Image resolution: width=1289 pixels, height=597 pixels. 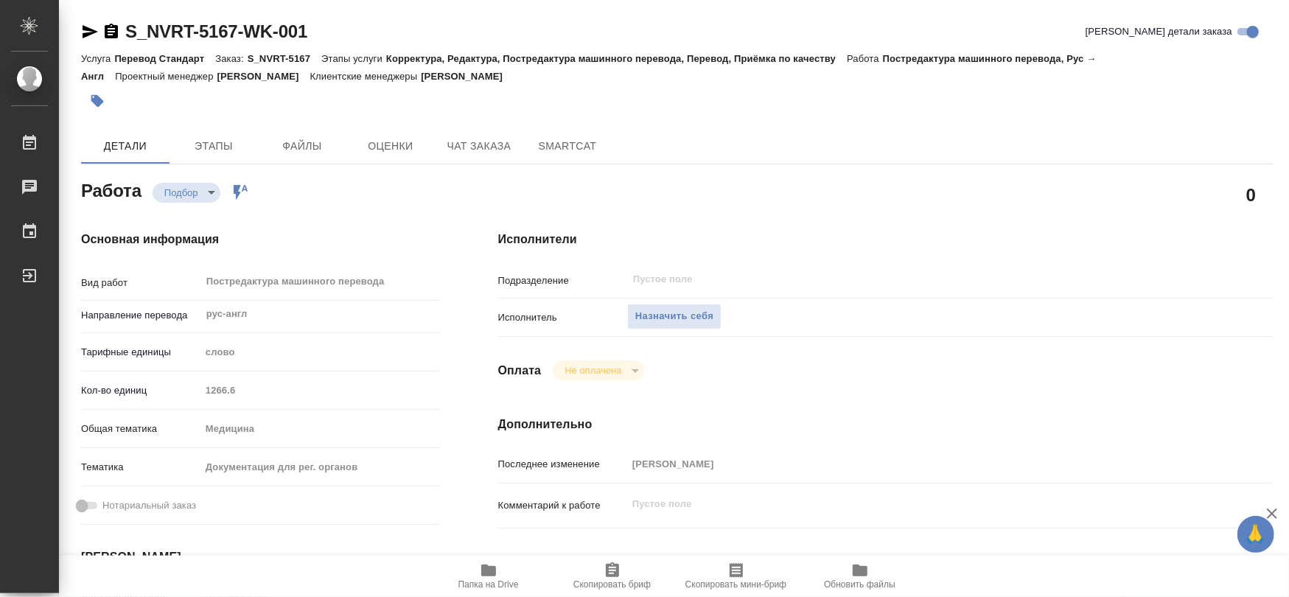 What do you see at coordinates (519, 371) in the screenshot?
I see `h4: Оплата` at bounding box center [519, 371].